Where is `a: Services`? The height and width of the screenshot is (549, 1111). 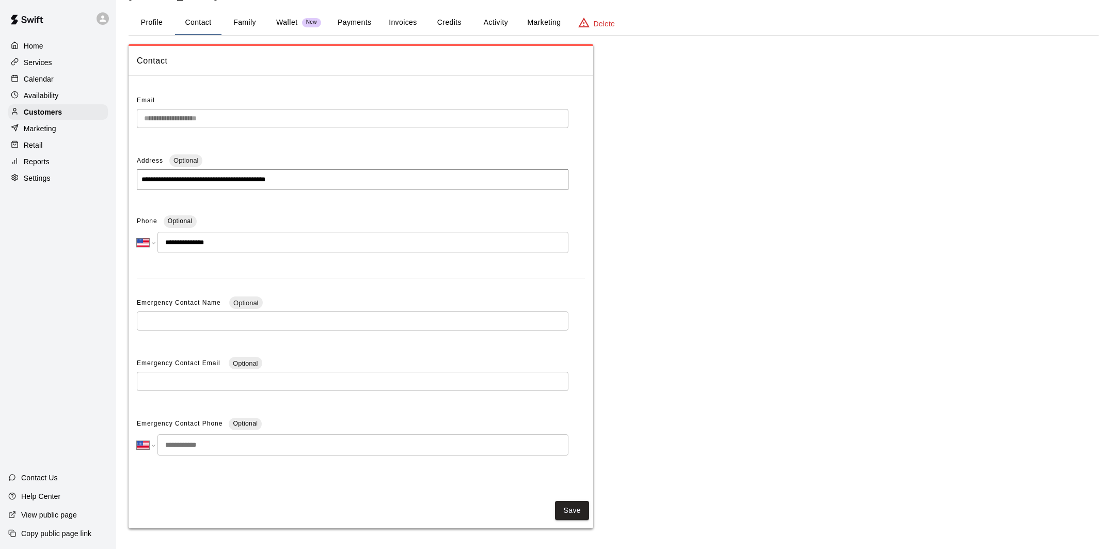 a: Services is located at coordinates (58, 62).